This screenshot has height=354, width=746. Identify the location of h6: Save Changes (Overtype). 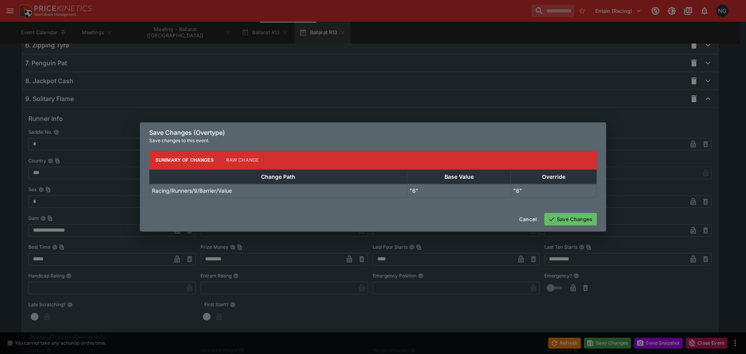
(373, 133).